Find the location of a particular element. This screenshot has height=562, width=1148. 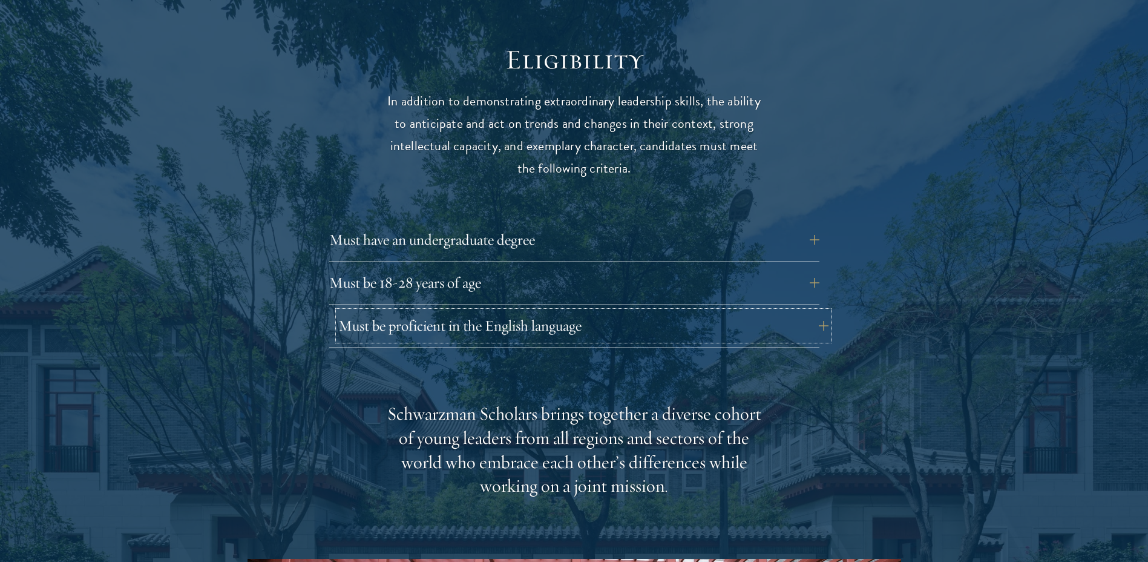

h2: Eligibility is located at coordinates (574, 60).